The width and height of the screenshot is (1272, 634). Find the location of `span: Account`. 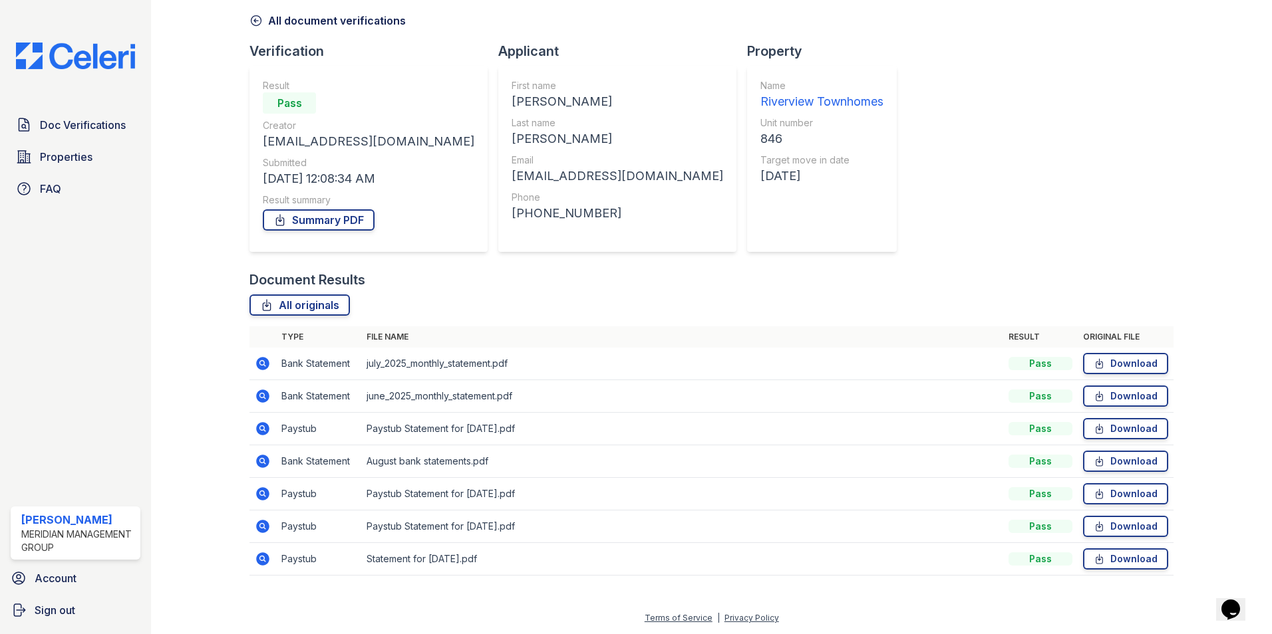

span: Account is located at coordinates (55, 579).